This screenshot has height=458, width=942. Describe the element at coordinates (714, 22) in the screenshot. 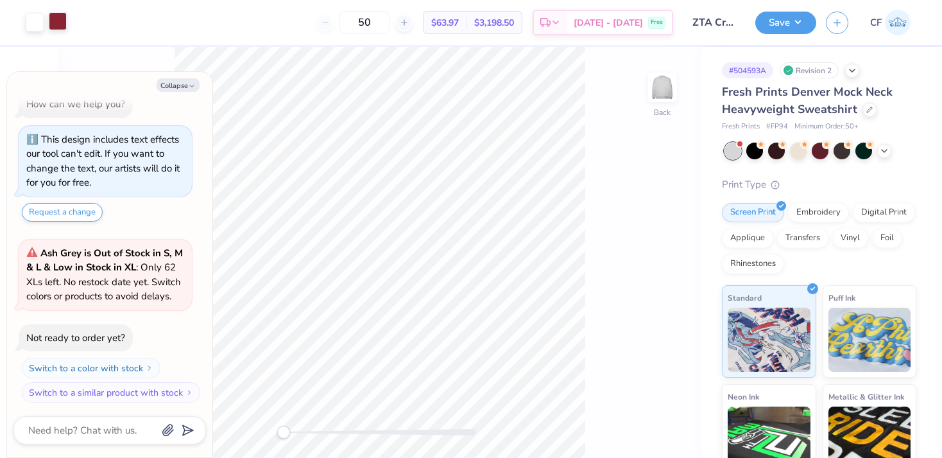

I see `input: Untitled Design` at that location.